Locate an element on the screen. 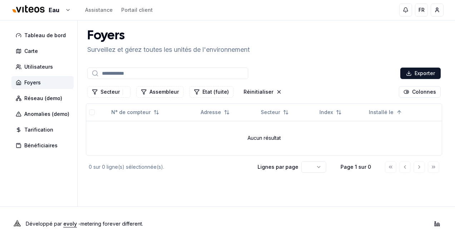 The height and width of the screenshot is (241, 455). a: Portail client is located at coordinates (137, 10).